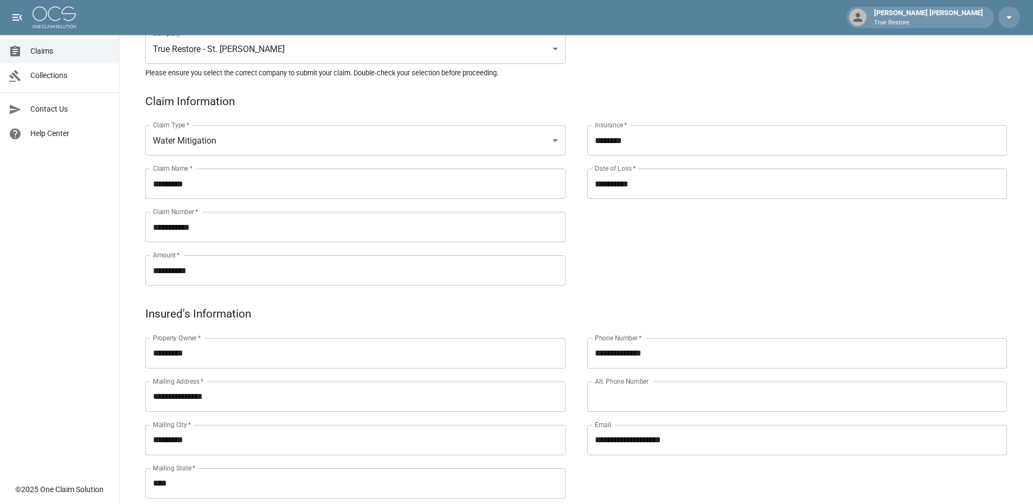 This screenshot has height=504, width=1033. What do you see at coordinates (174, 468) in the screenshot?
I see `label: Mailing State` at bounding box center [174, 468].